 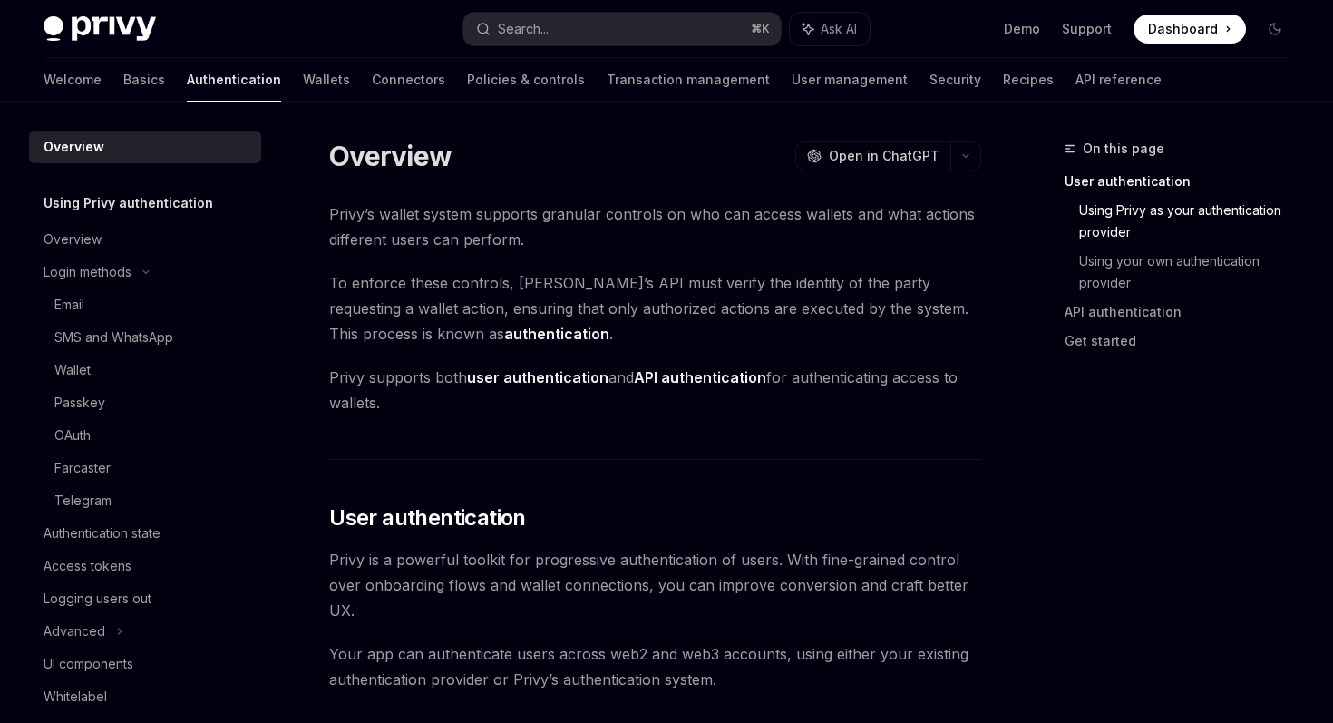 I want to click on a: UI components, so click(x=145, y=664).